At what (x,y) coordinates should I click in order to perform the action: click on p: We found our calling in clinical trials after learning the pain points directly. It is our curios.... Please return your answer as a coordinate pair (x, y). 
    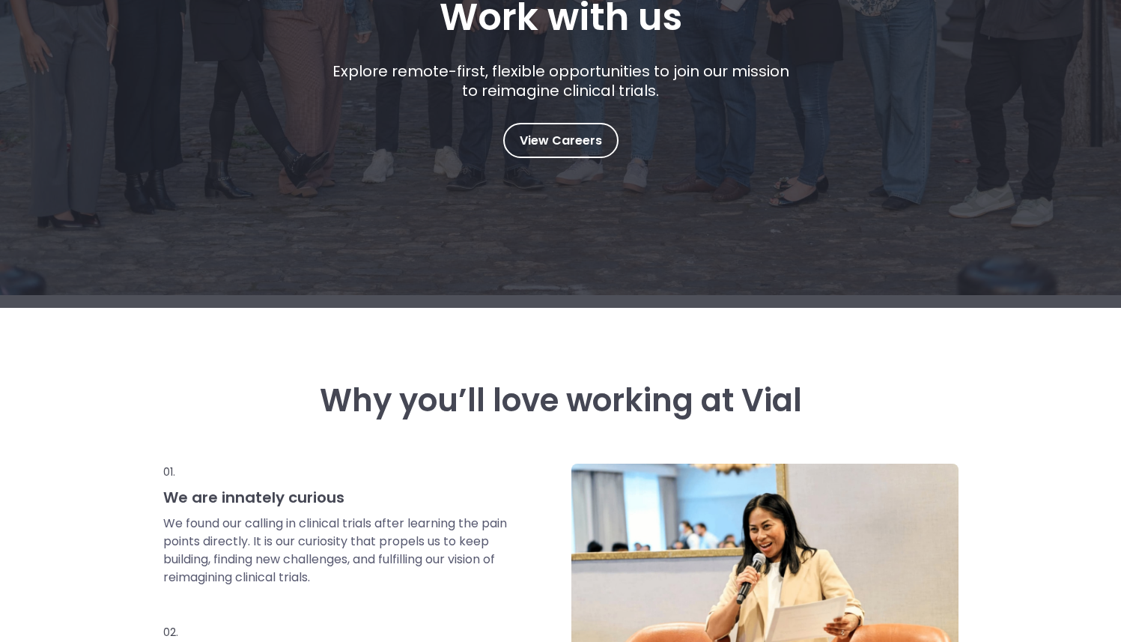
    Looking at the image, I should click on (336, 551).